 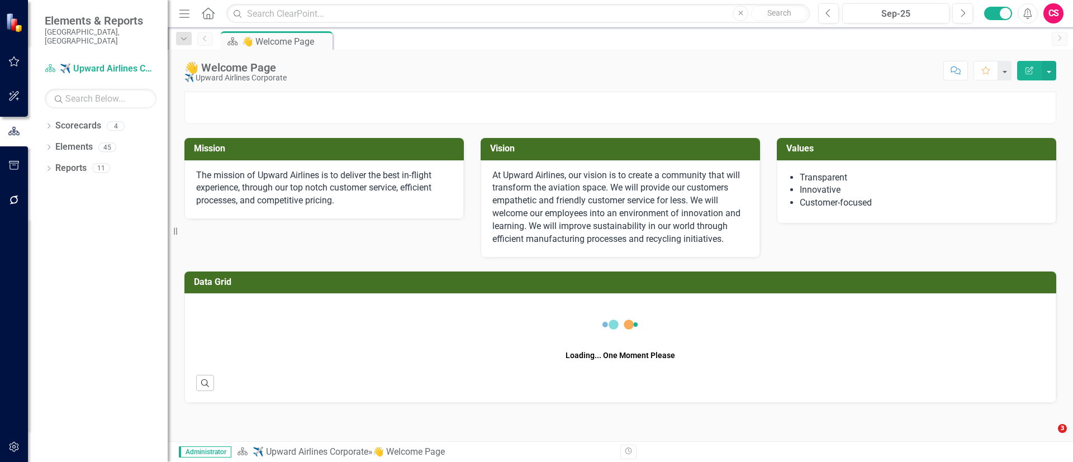 What do you see at coordinates (71, 168) in the screenshot?
I see `a: Reports` at bounding box center [71, 168].